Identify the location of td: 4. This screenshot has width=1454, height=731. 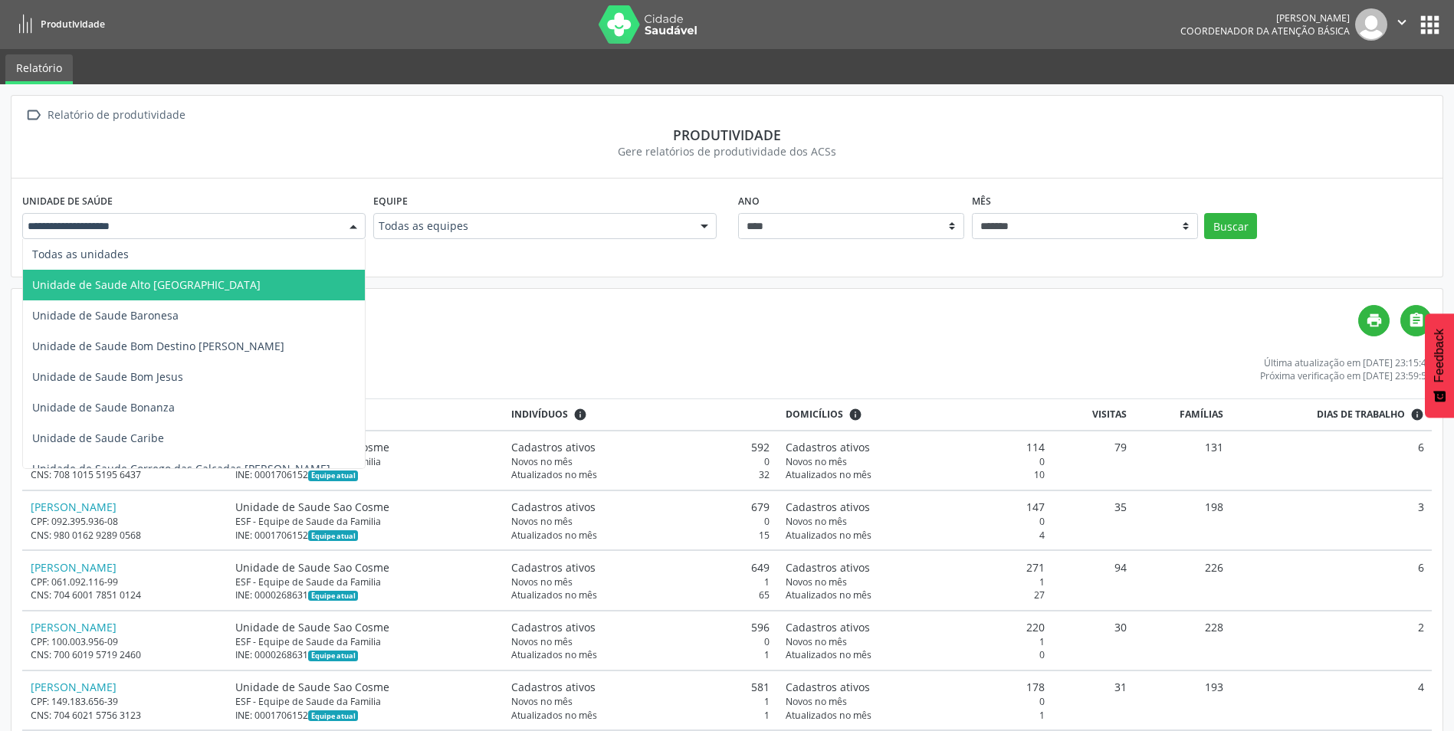
(1331, 700).